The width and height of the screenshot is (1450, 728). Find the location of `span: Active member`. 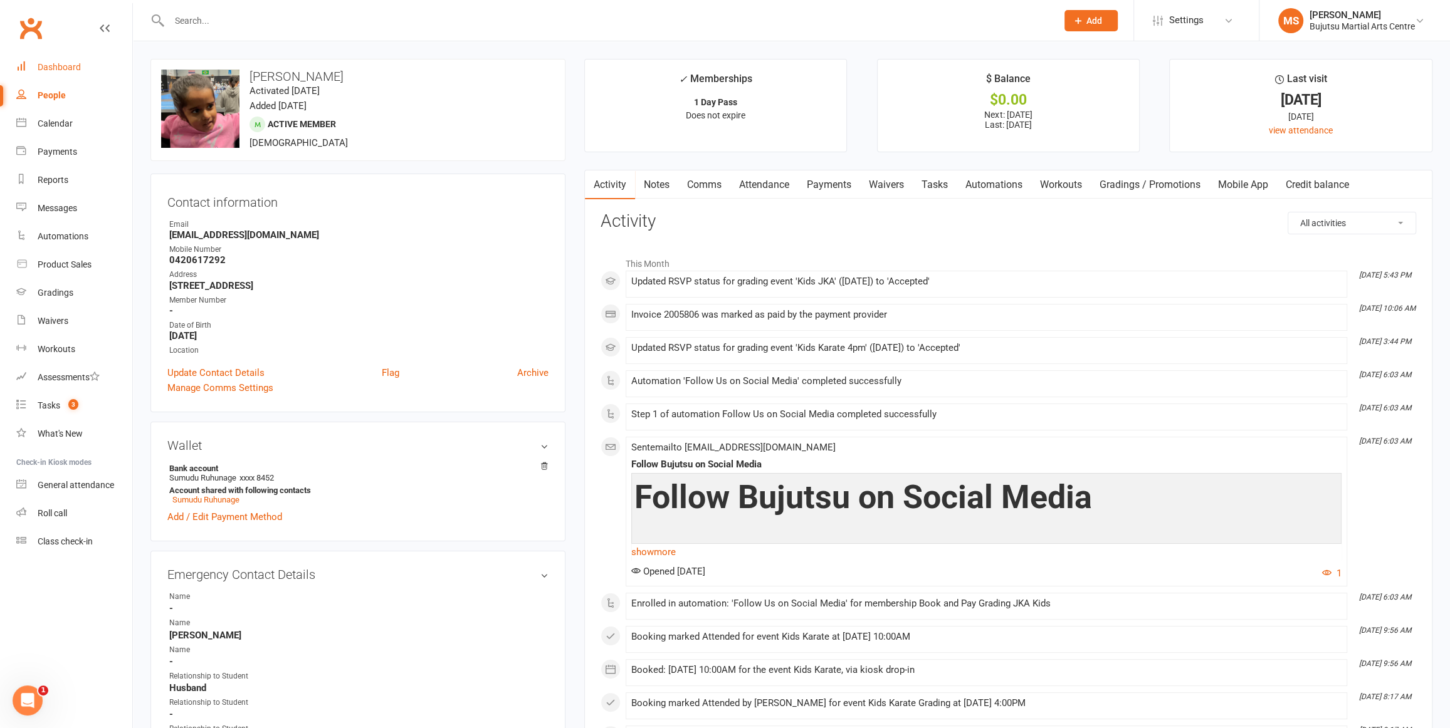

span: Active member is located at coordinates (301, 124).